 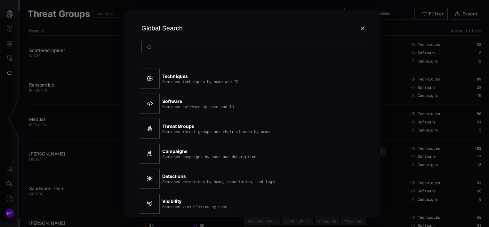 I want to click on div: Searches visibilities by name, so click(x=195, y=206).